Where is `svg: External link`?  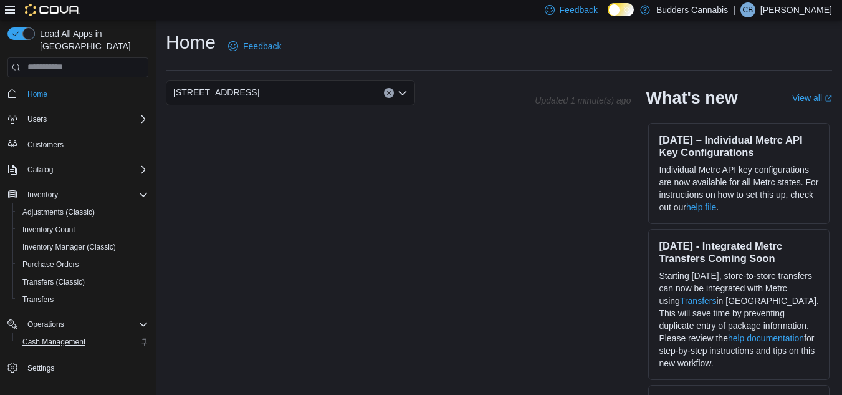
svg: External link is located at coordinates (829, 99).